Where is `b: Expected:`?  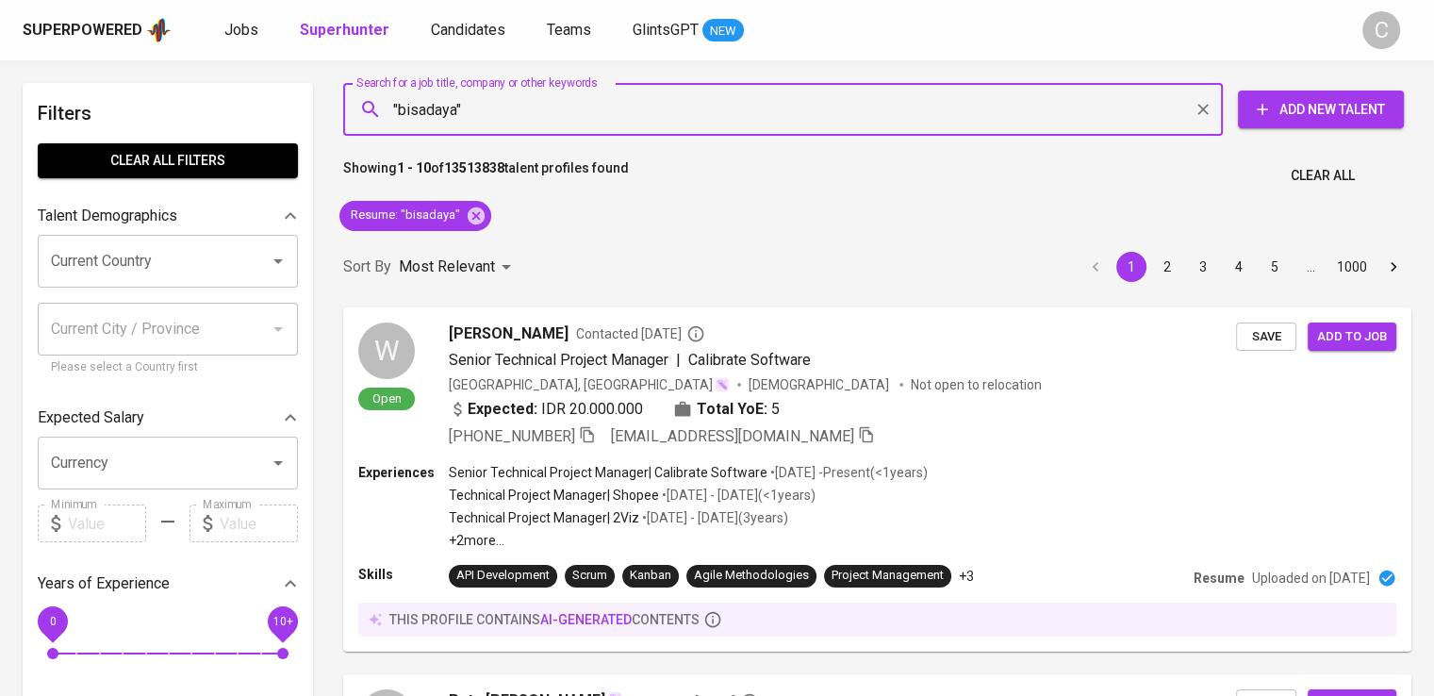
b: Expected: is located at coordinates (503, 409).